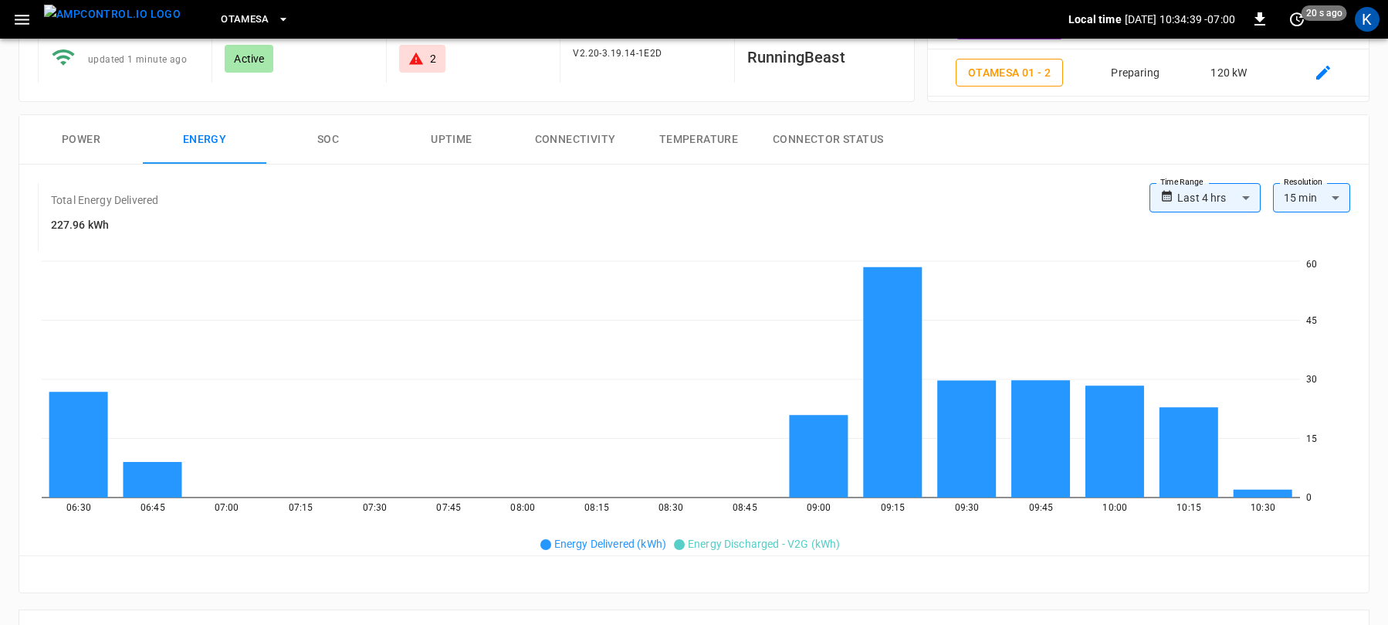 This screenshot has height=625, width=1388. What do you see at coordinates (1189, 507) in the screenshot?
I see `tspan: 10:15` at bounding box center [1189, 507].